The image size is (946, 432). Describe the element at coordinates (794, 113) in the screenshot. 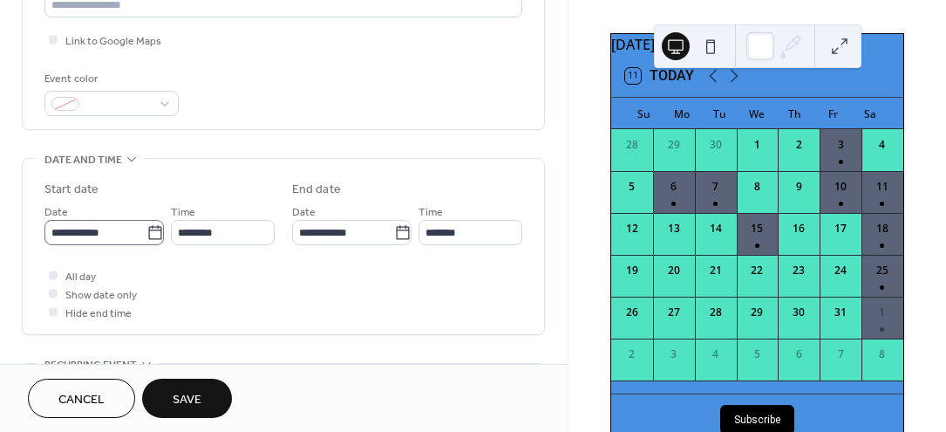

I see `div: Th` at that location.